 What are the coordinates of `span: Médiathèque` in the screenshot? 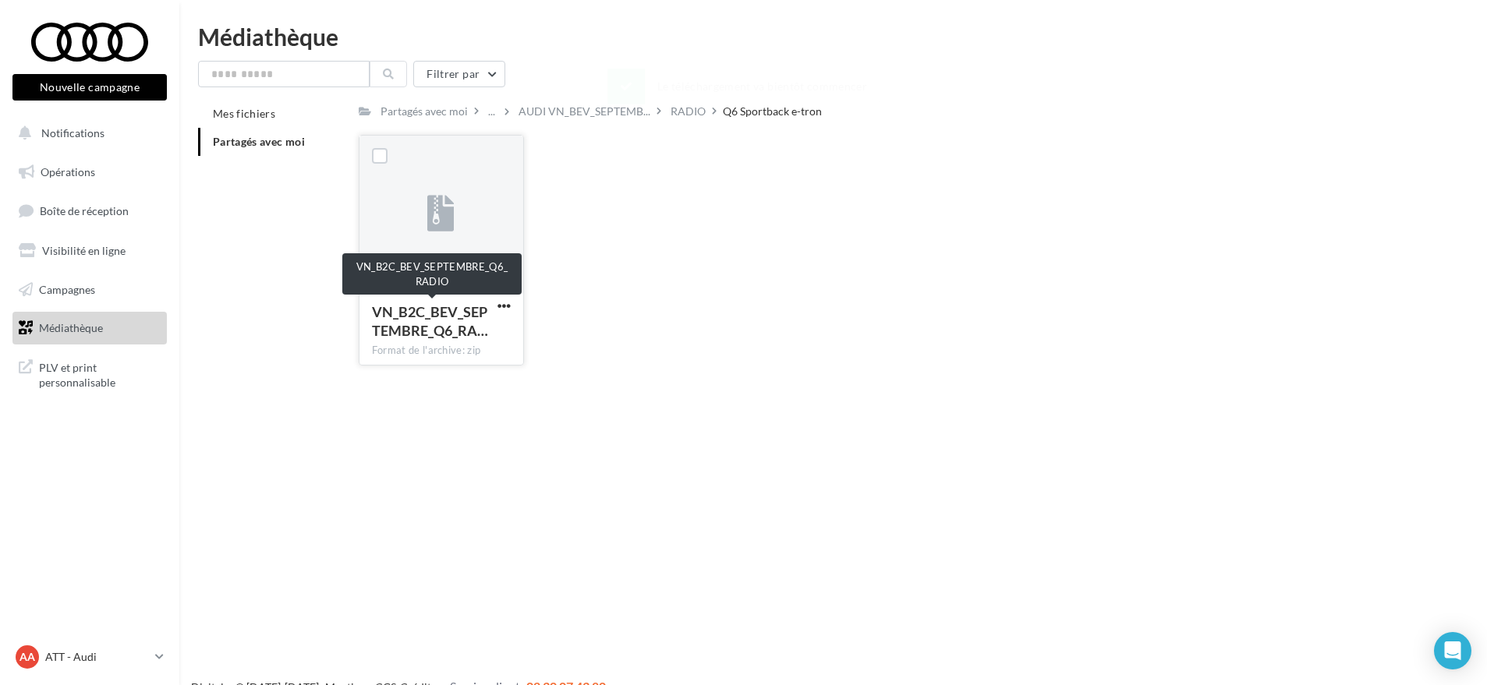 It's located at (71, 327).